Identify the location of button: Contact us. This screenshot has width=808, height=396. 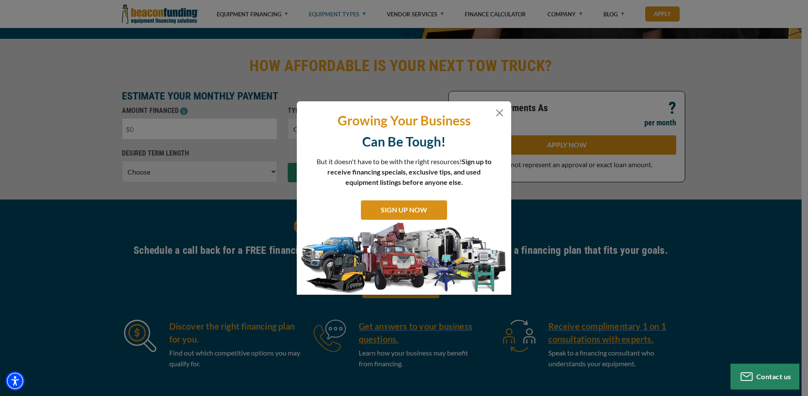
(765, 376).